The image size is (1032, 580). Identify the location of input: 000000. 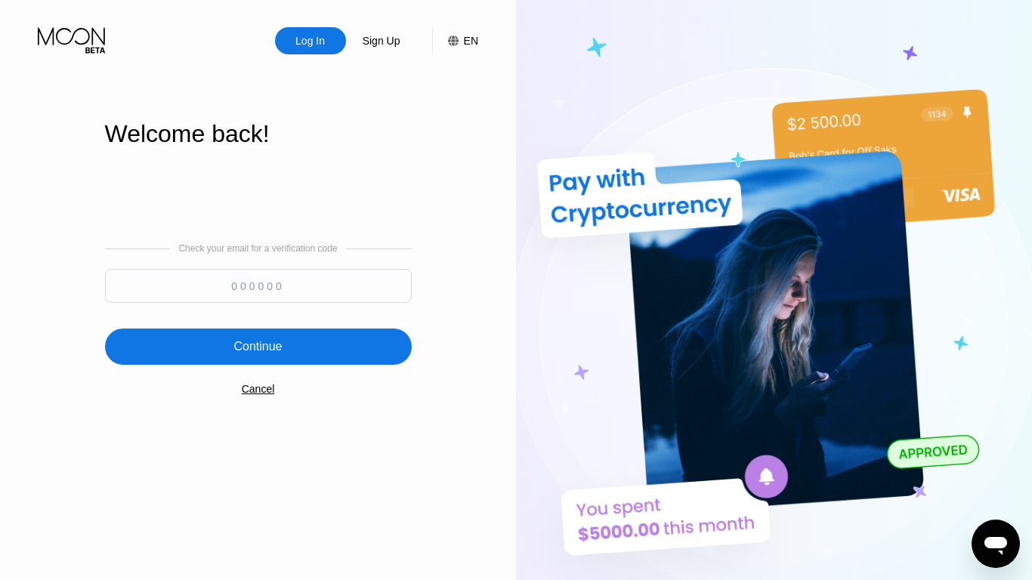
(258, 286).